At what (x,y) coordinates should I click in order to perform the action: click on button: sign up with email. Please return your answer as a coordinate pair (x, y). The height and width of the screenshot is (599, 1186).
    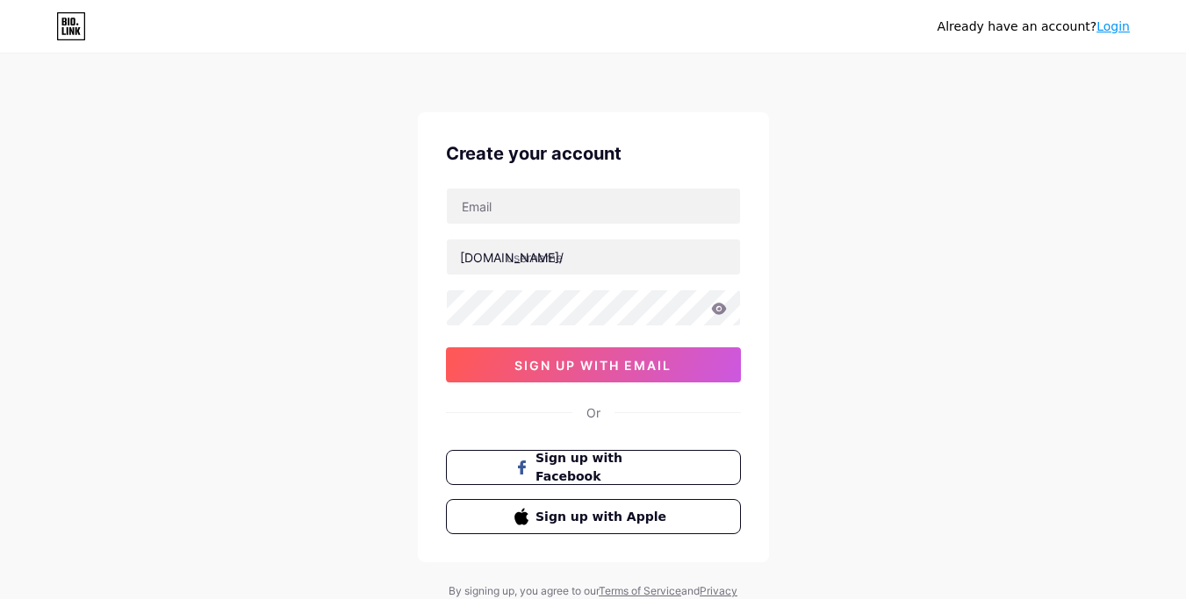
    Looking at the image, I should click on (593, 365).